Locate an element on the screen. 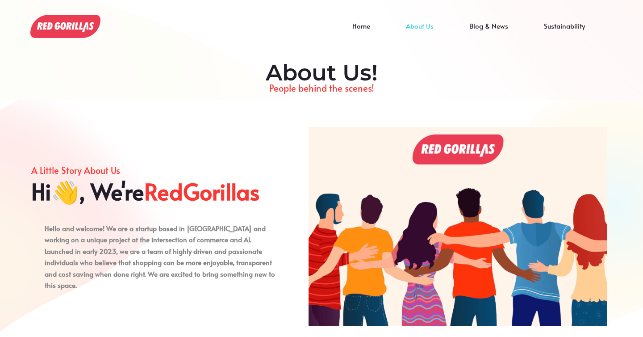  a: Blog & News is located at coordinates (489, 33).